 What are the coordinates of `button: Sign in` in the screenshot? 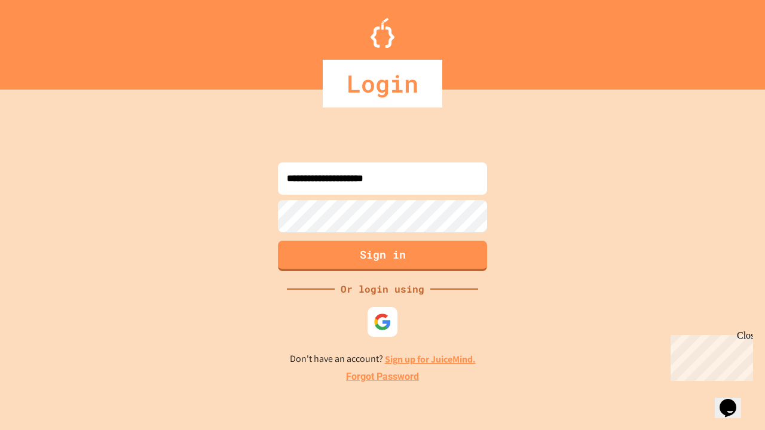 It's located at (382, 256).